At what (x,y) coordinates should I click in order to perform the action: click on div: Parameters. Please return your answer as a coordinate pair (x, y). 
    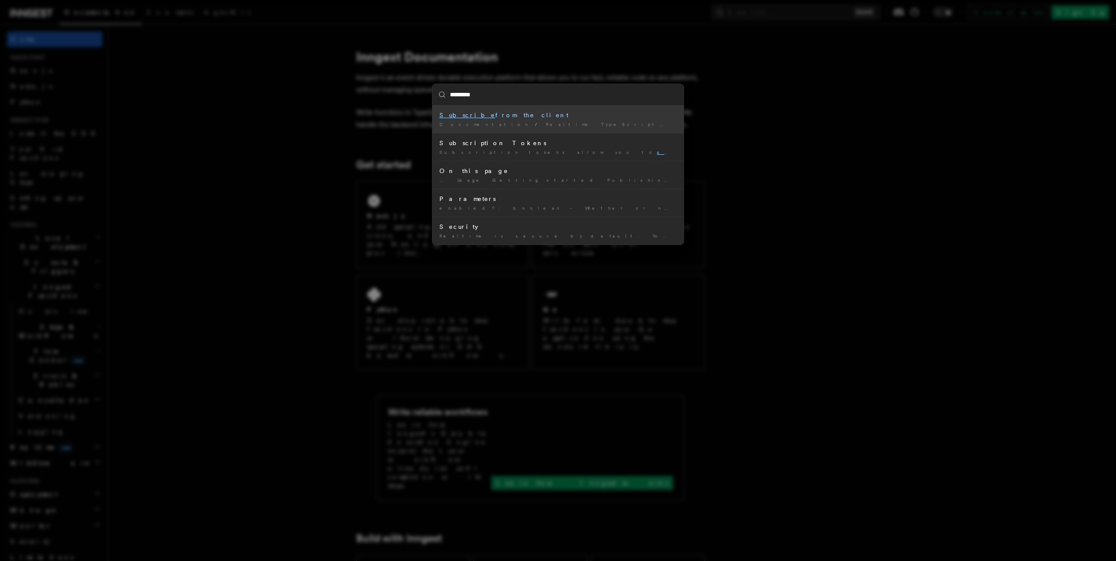
    Looking at the image, I should click on (558, 199).